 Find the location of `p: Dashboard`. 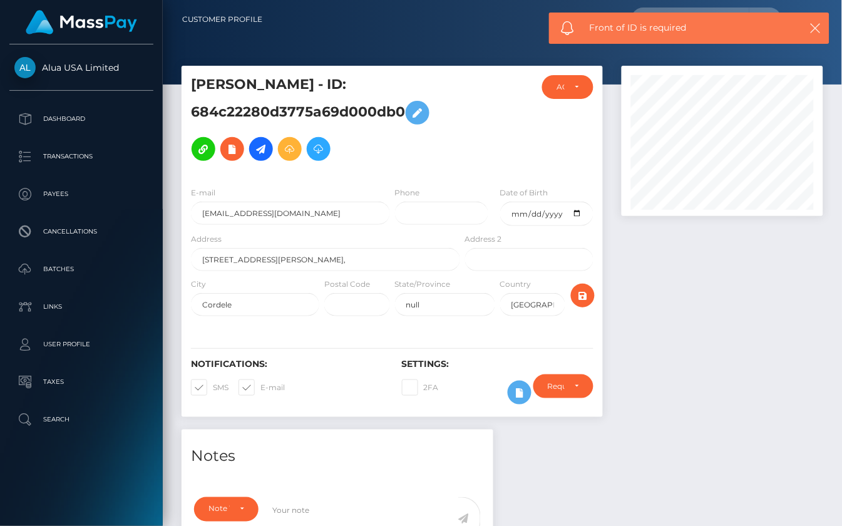

p: Dashboard is located at coordinates (81, 119).